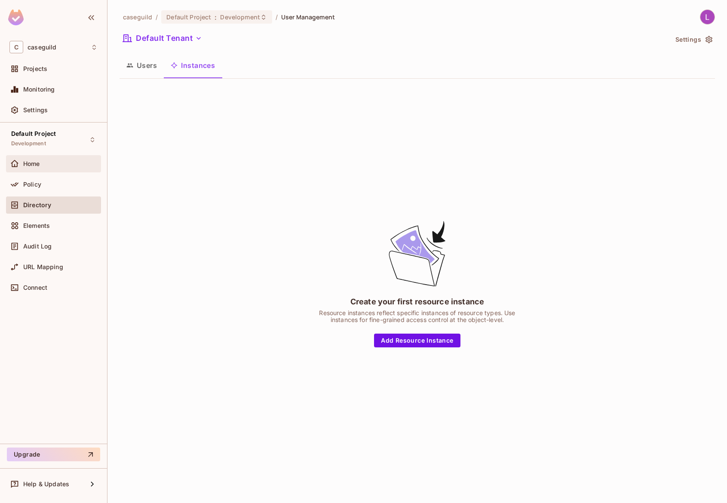  Describe the element at coordinates (35, 110) in the screenshot. I see `span: Settings` at that location.